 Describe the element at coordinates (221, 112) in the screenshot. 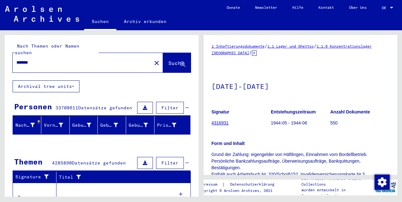

I see `b: Signatur` at that location.